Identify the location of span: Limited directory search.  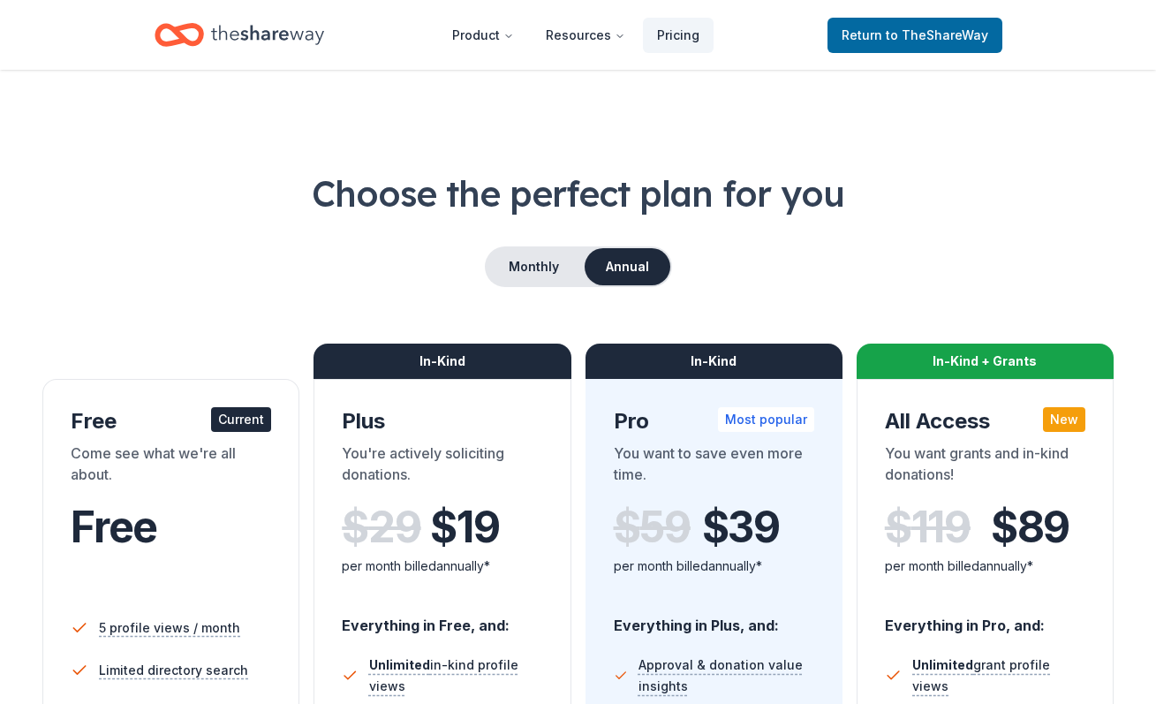
(173, 670).